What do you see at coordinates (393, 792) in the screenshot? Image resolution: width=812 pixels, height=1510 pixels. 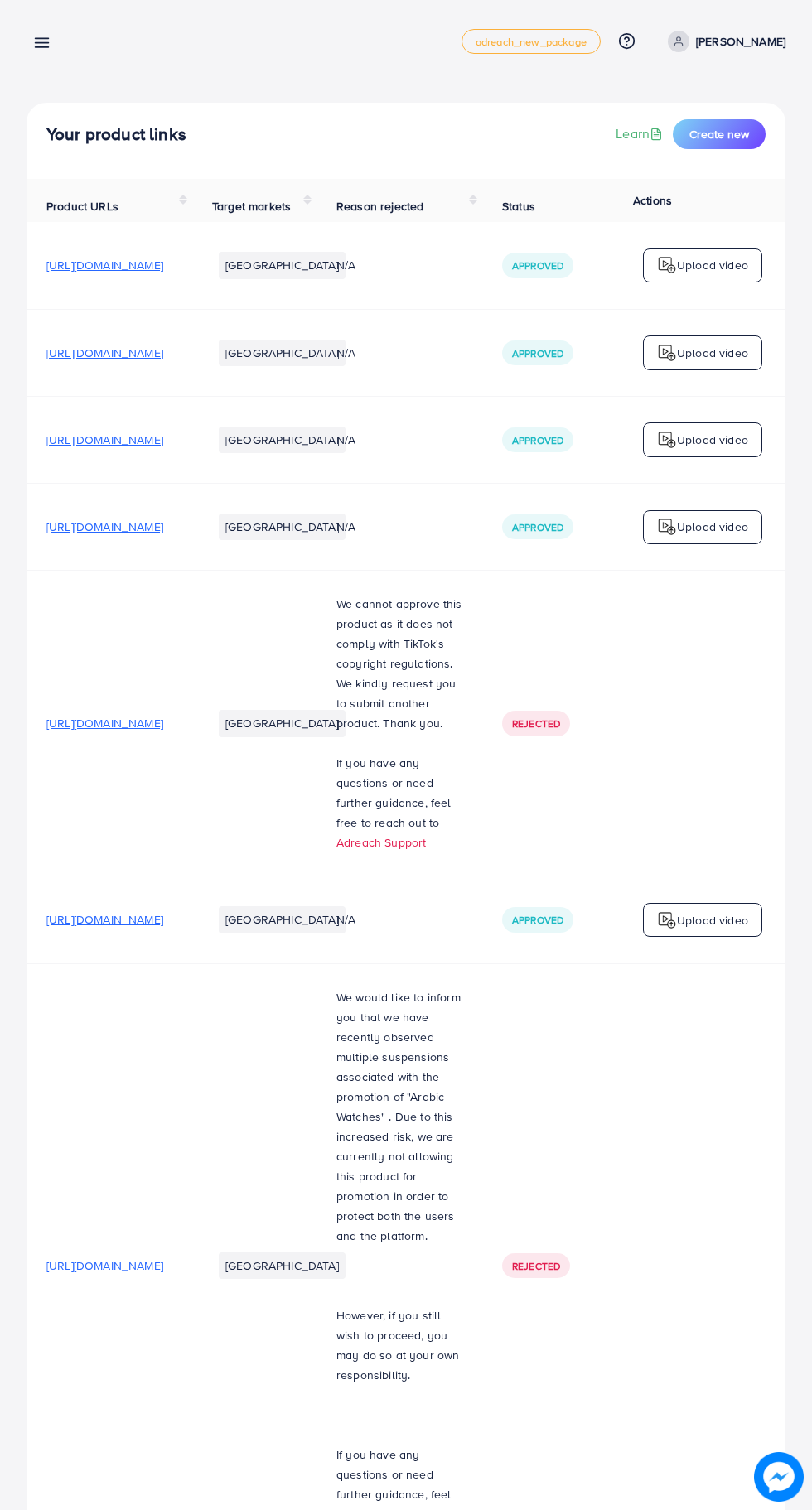 I see `span: If you have any questions or need further guidance, feel free to reach out to` at bounding box center [393, 792].